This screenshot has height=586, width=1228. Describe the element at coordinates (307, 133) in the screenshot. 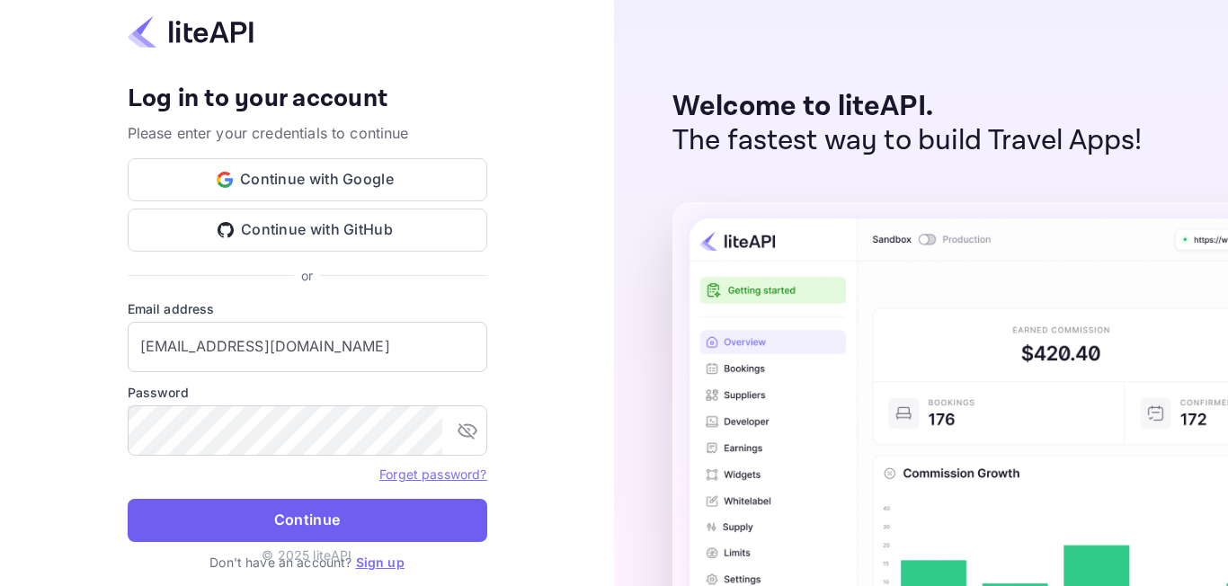

I see `p: Please enter your credentials to continue` at that location.